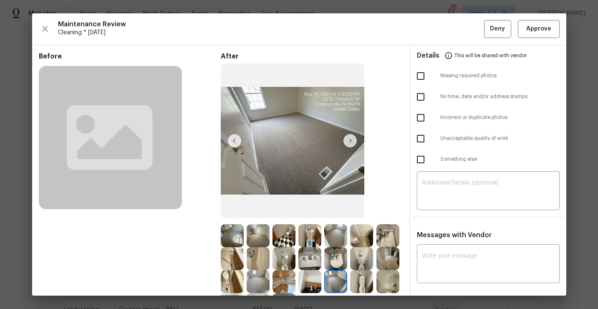 The width and height of the screenshot is (598, 309). What do you see at coordinates (498, 29) in the screenshot?
I see `button: Deny` at bounding box center [498, 29].